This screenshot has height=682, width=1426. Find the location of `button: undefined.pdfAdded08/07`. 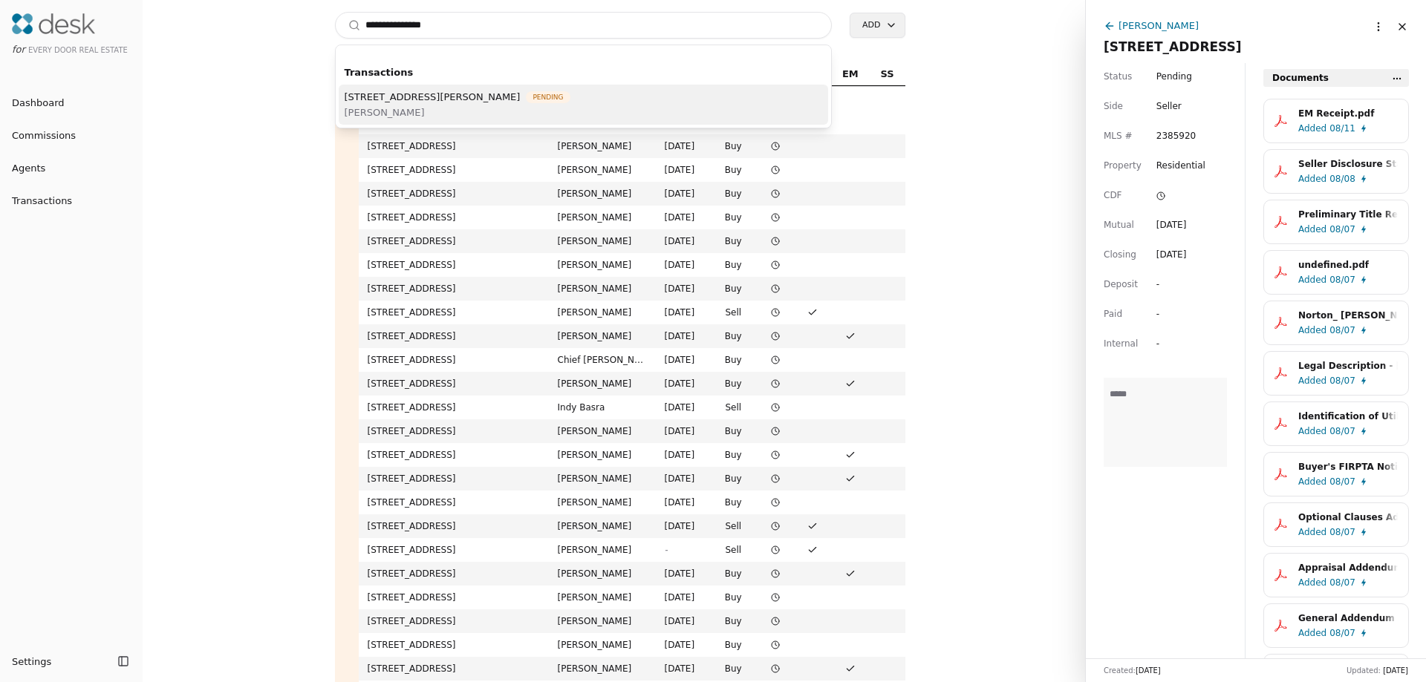

button: undefined.pdfAdded08/07 is located at coordinates (1336, 273).